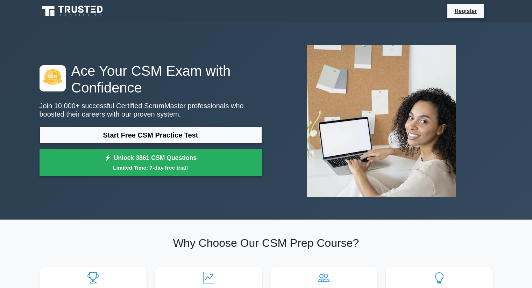 This screenshot has height=288, width=532. Describe the element at coordinates (266, 243) in the screenshot. I see `h2: Why Choose Our CSM Prep Course?` at that location.